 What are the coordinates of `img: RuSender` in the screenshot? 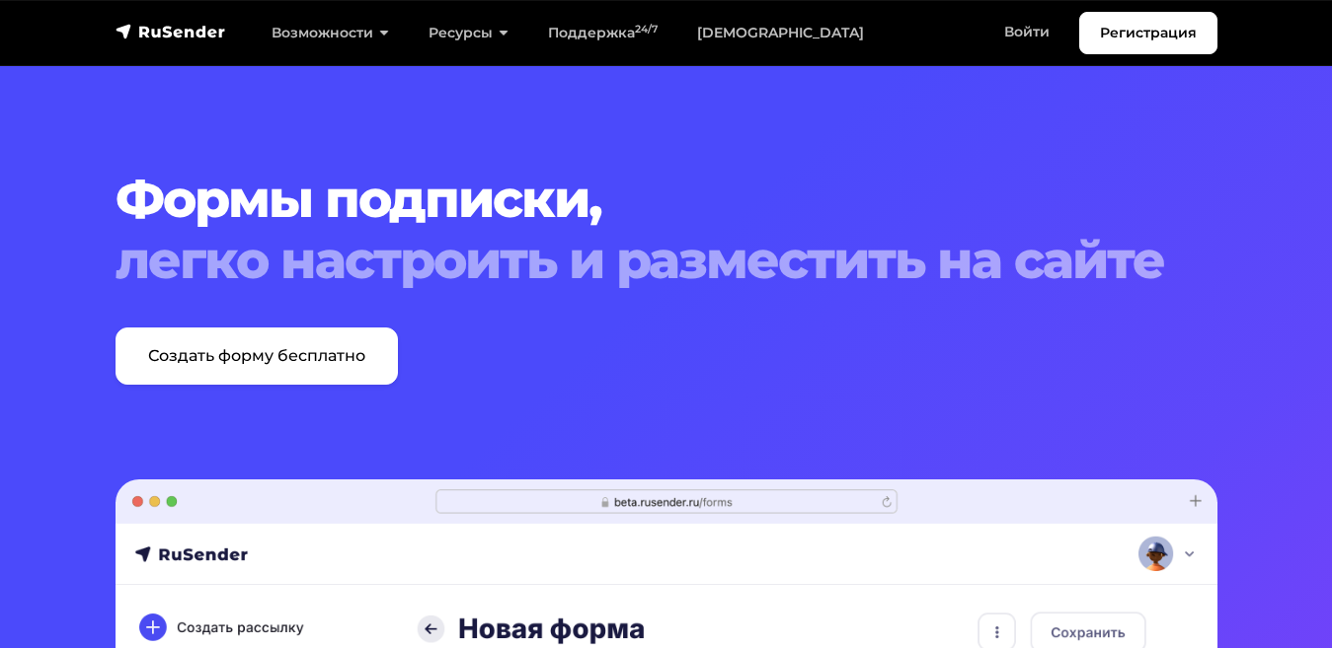 It's located at (171, 32).